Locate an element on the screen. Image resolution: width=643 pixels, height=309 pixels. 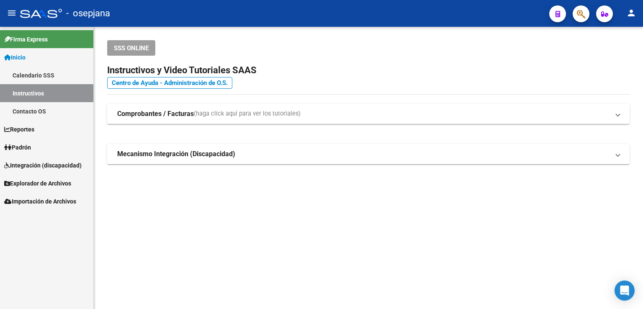
mat-icon: menu is located at coordinates (12, 13).